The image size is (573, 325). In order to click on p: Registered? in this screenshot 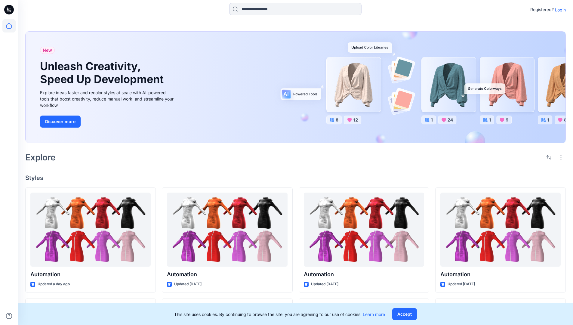, I will do `click(542, 10)`.